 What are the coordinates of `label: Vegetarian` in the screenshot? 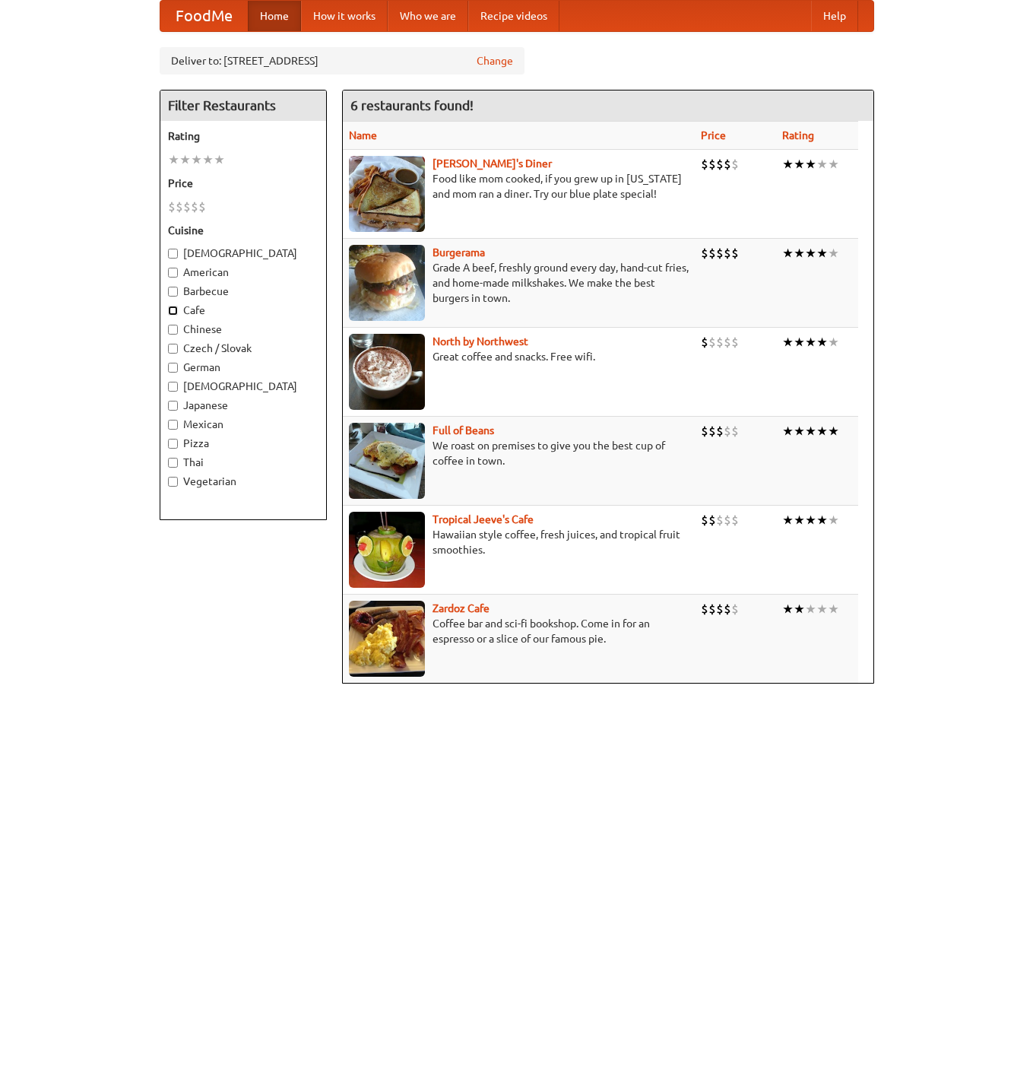 It's located at (243, 481).